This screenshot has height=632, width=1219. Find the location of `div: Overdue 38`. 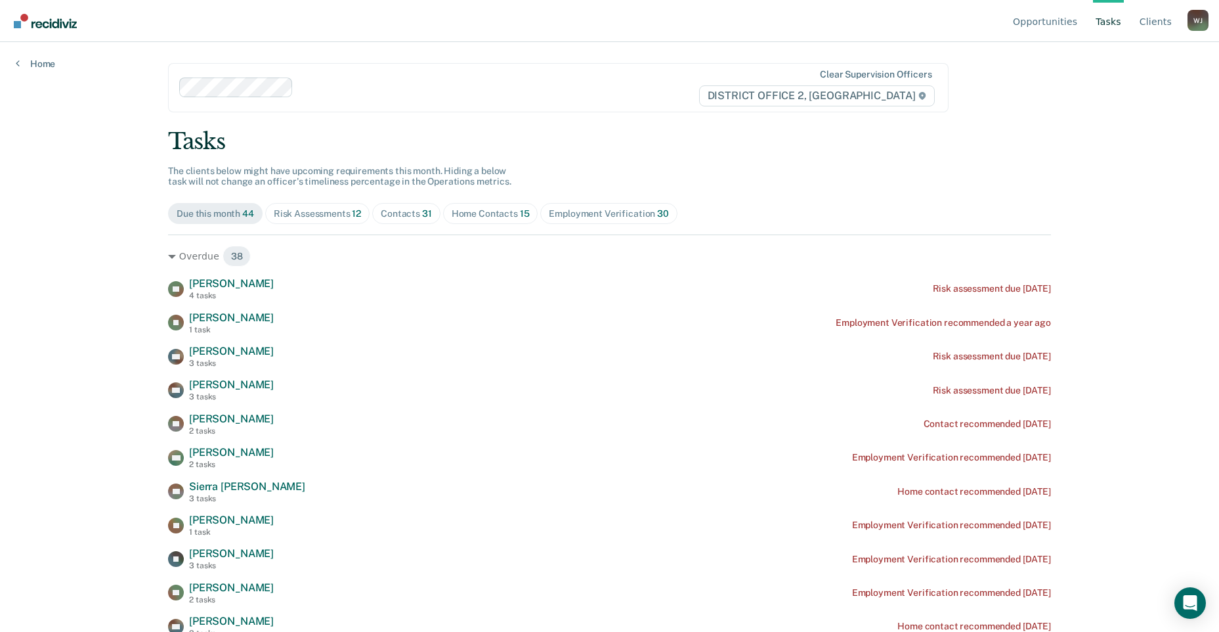

div: Overdue 38 is located at coordinates (609, 256).